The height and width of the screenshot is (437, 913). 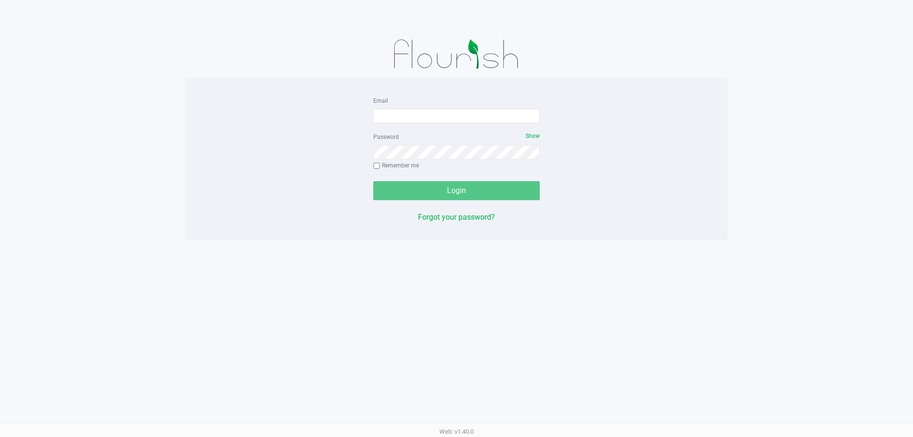 I want to click on label: Remember me, so click(x=396, y=166).